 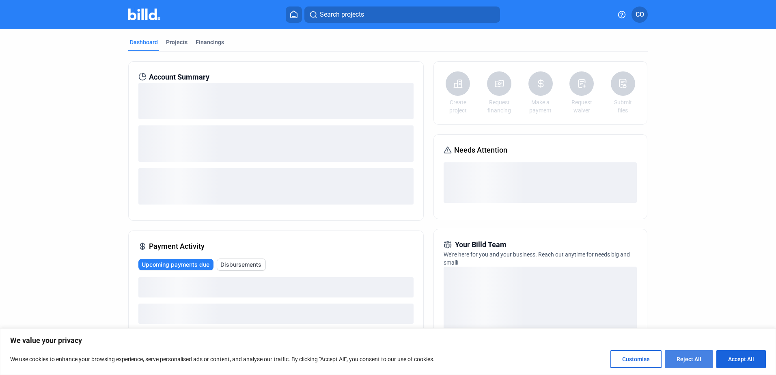 What do you see at coordinates (241, 265) in the screenshot?
I see `span: Disbursements` at bounding box center [241, 265].